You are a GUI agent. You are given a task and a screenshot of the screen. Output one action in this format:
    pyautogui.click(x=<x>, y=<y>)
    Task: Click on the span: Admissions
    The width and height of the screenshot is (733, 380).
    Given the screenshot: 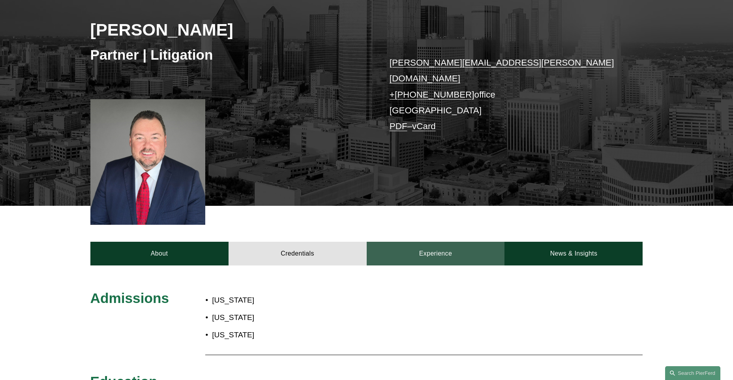 What is the action you would take?
    pyautogui.click(x=129, y=298)
    